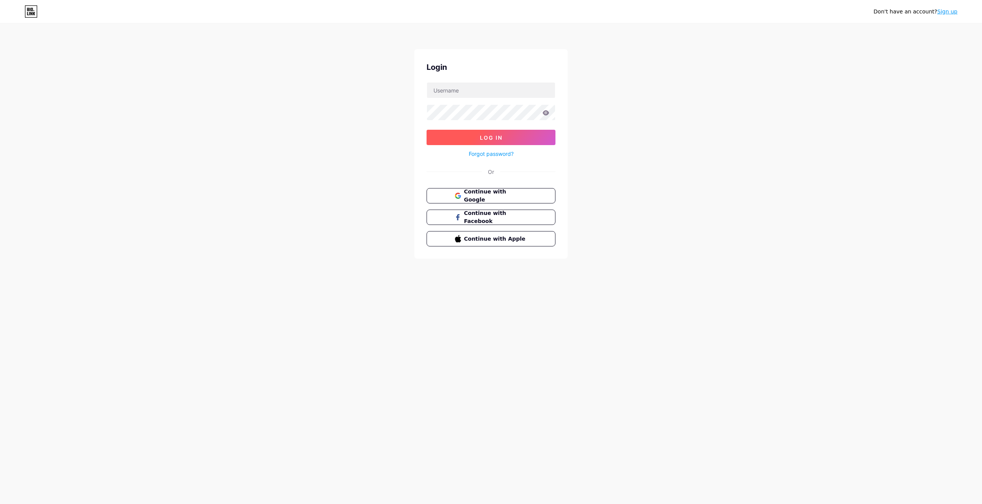 The image size is (982, 504). I want to click on button: Log In, so click(491, 137).